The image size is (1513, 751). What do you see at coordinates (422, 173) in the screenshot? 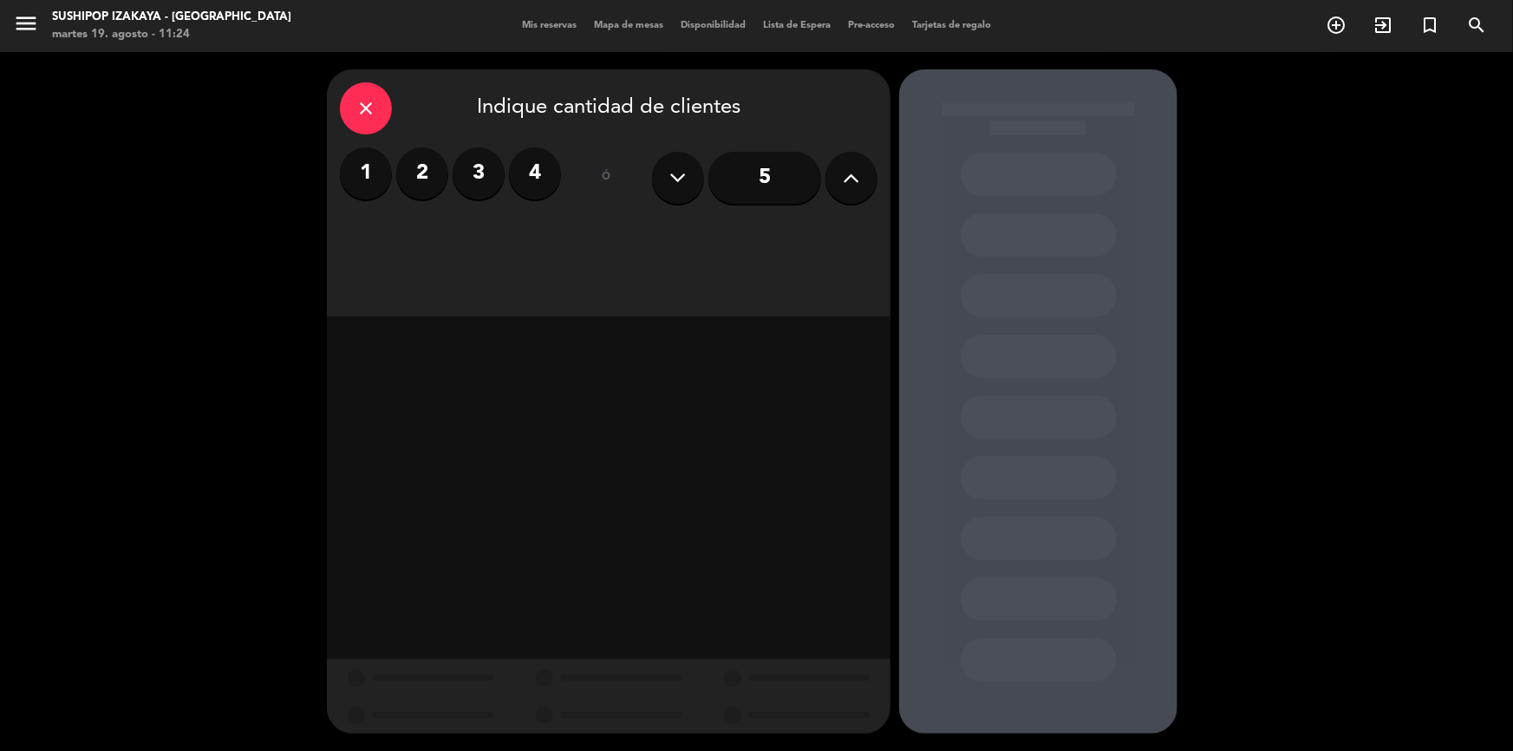
I see `label: 2` at bounding box center [422, 173].